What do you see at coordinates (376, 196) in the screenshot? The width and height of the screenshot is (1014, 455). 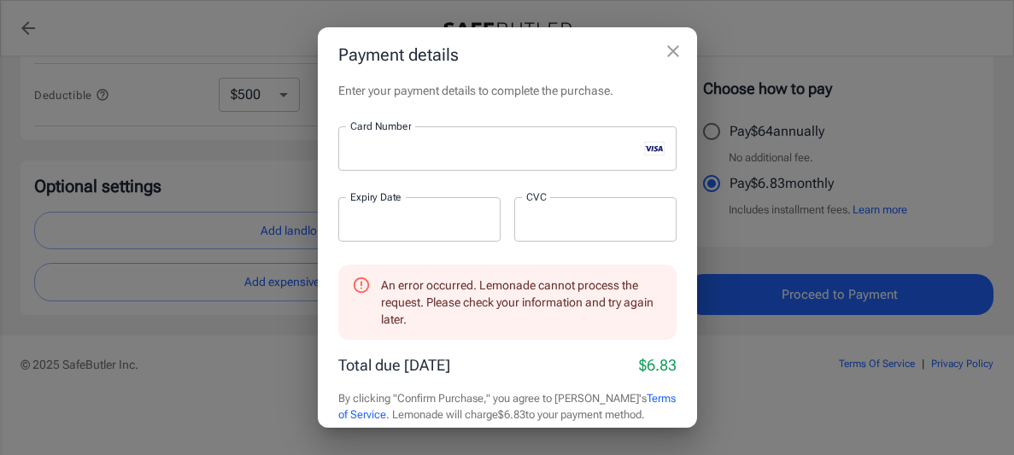 I see `label: Expiry Date` at bounding box center [376, 196].